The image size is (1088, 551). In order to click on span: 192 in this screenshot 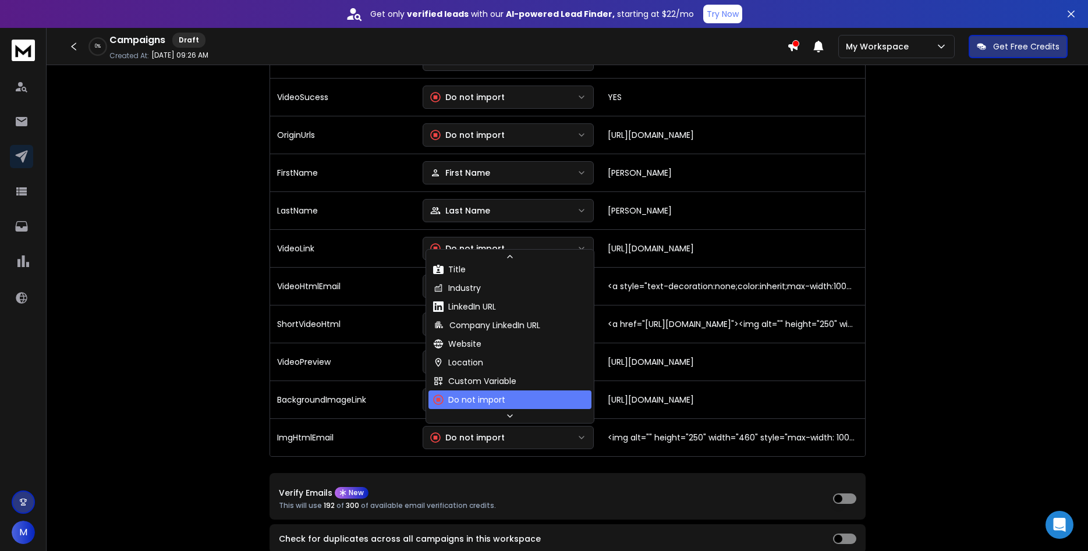, I will do `click(329, 505)`.